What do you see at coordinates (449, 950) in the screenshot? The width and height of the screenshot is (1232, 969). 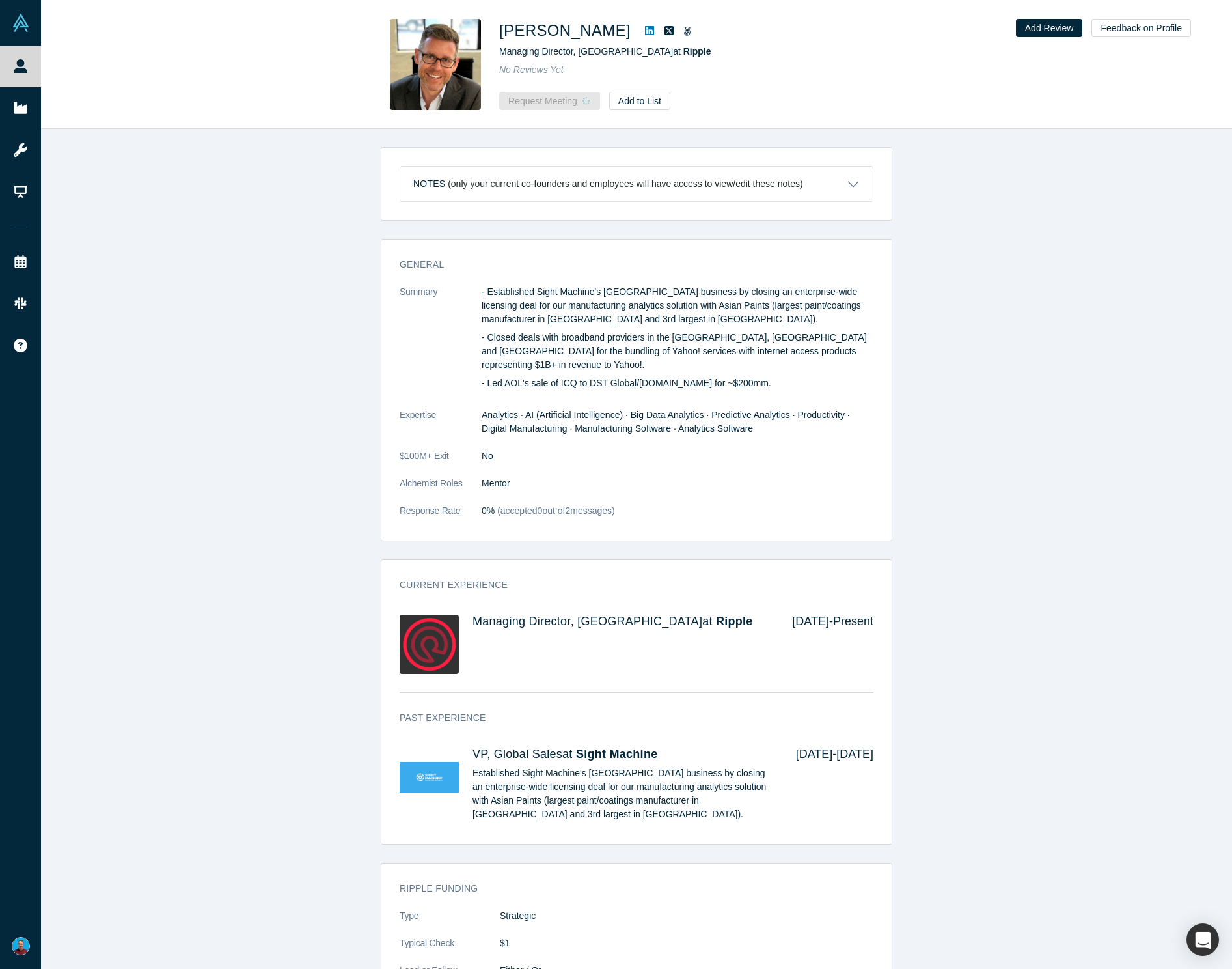 I see `dt: Typical Check` at bounding box center [449, 950].